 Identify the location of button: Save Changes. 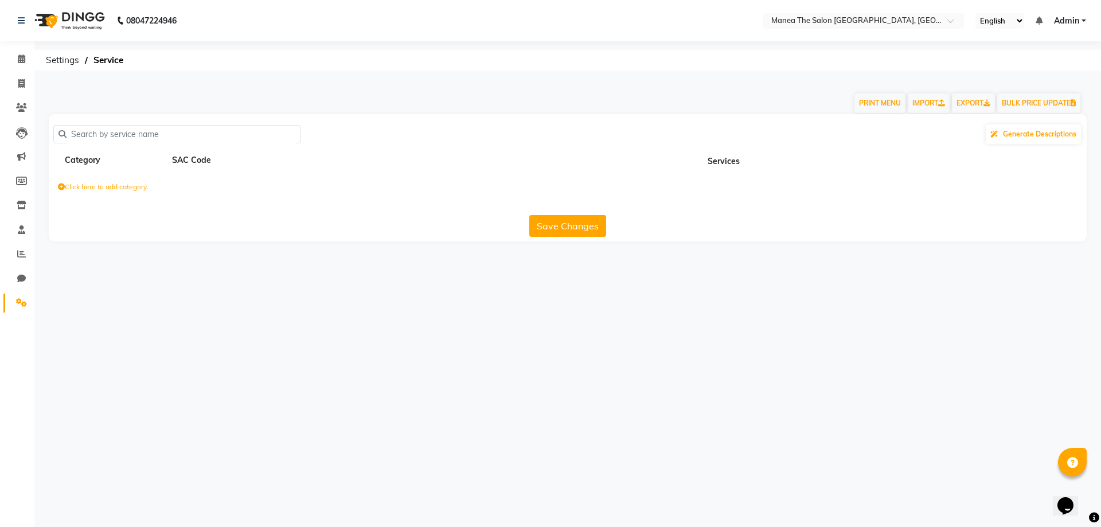
(568, 226).